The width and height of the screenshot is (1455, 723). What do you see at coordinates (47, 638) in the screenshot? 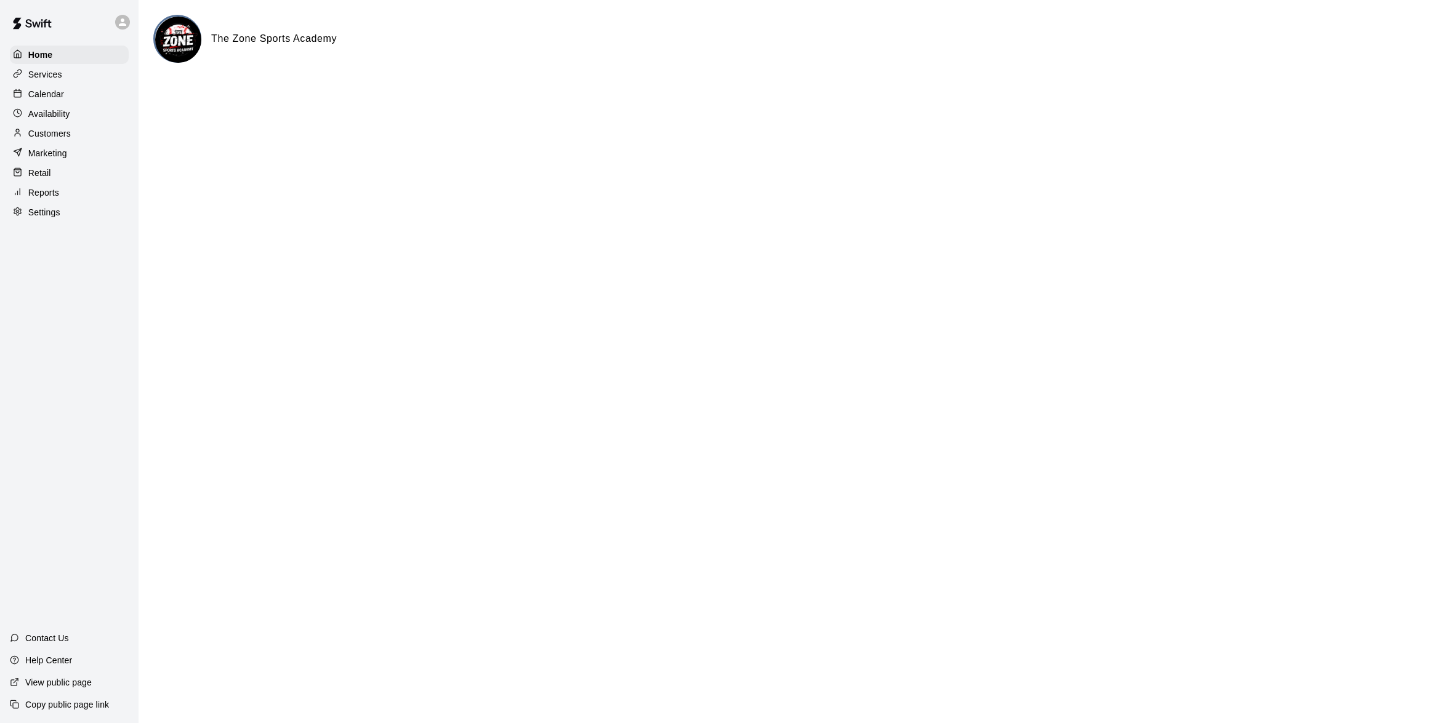
I see `p: Contact Us` at bounding box center [47, 638].